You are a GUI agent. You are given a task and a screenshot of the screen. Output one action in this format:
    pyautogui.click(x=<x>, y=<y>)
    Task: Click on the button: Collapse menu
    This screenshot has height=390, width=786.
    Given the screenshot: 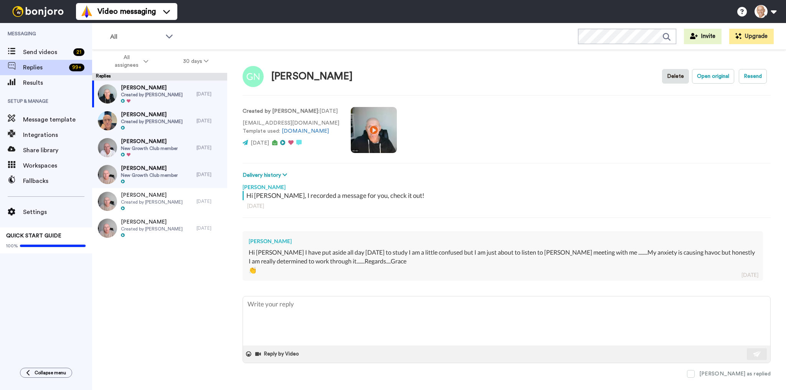 What is the action you would take?
    pyautogui.click(x=46, y=373)
    